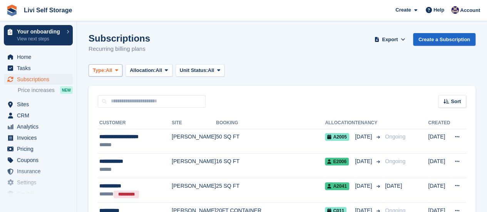 The image size is (487, 212). Describe the element at coordinates (99, 70) in the screenshot. I see `span: Type:` at that location.